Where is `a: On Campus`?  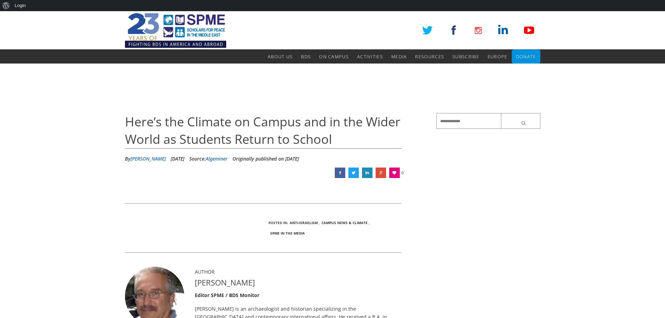
a: On Campus is located at coordinates (334, 57).